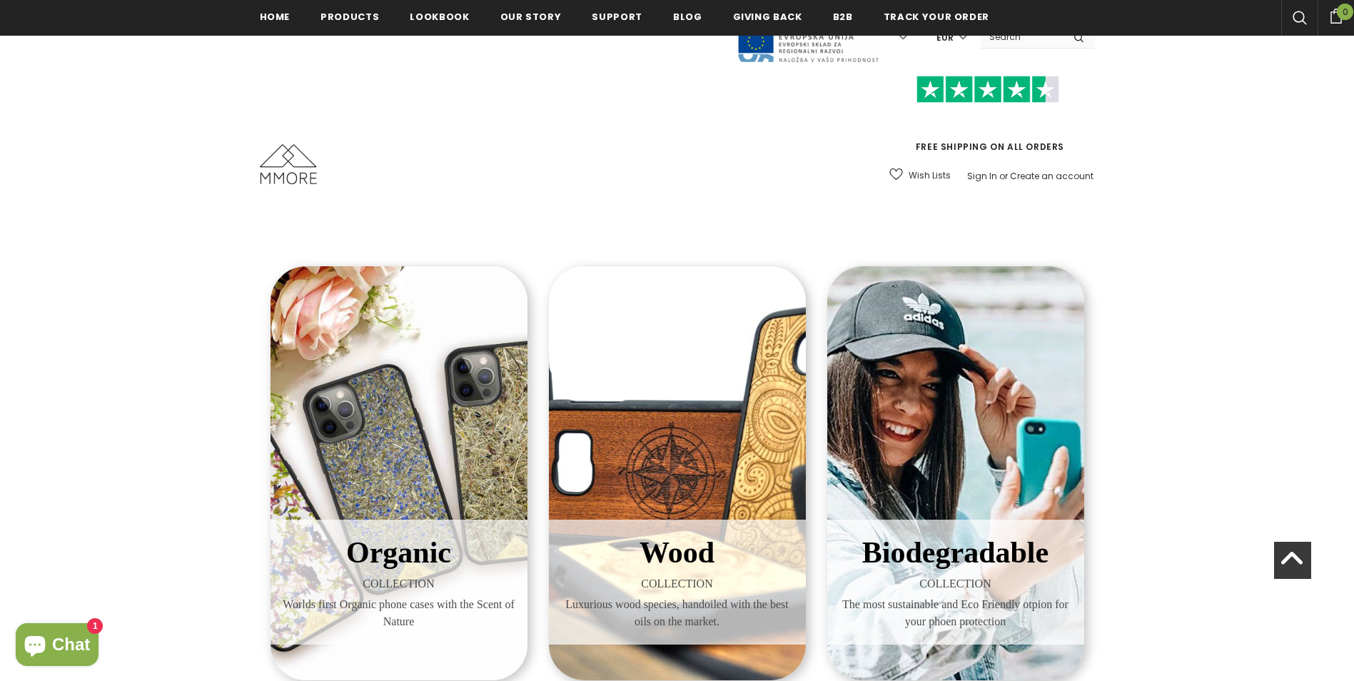 Image resolution: width=1354 pixels, height=681 pixels. Describe the element at coordinates (57, 646) in the screenshot. I see `inbox-online-store-chat: Shopify online store chat` at that location.